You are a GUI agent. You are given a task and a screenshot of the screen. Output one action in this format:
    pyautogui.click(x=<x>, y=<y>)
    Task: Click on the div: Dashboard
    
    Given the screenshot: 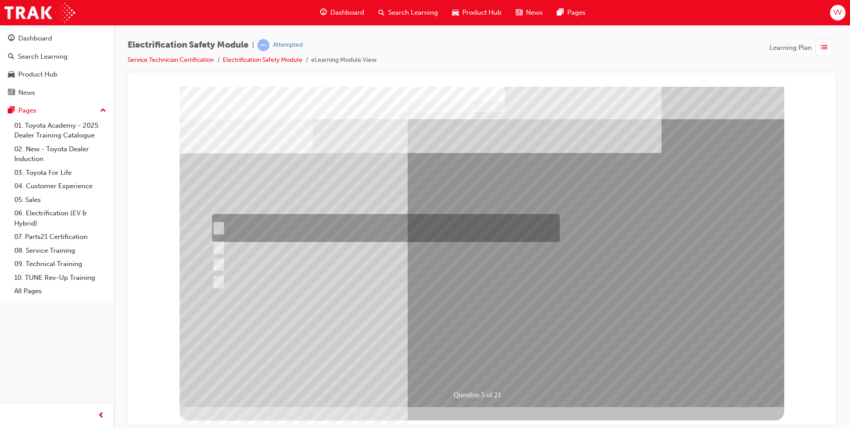 What is the action you would take?
    pyautogui.click(x=35, y=38)
    